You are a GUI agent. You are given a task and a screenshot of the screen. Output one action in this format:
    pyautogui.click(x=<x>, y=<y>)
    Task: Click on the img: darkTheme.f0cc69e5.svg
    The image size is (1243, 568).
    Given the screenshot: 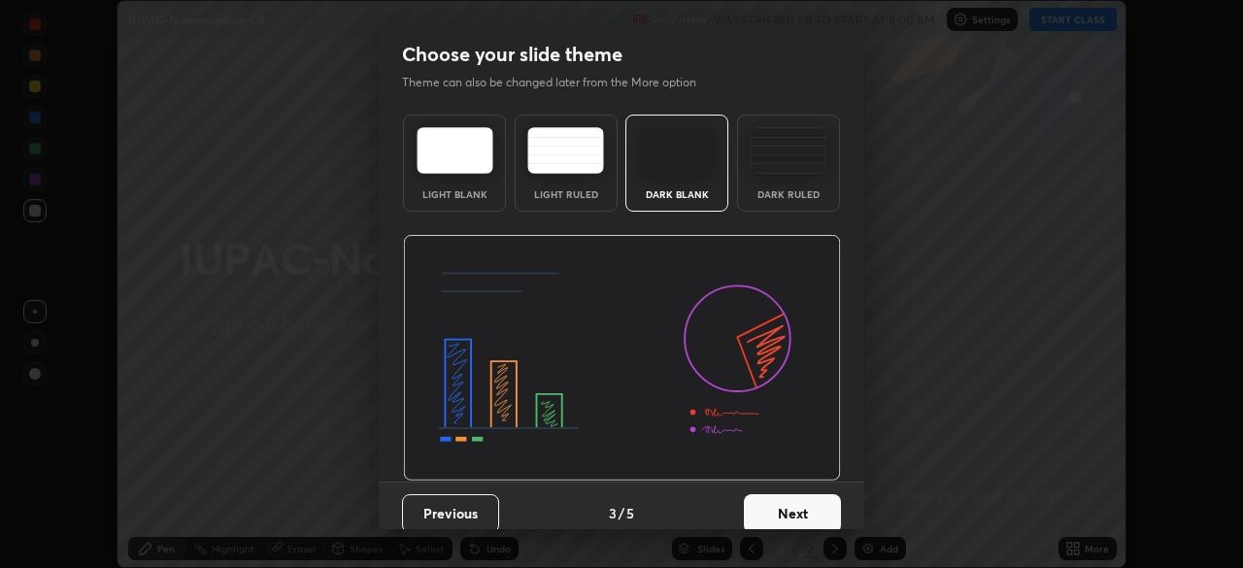 What is the action you would take?
    pyautogui.click(x=677, y=151)
    